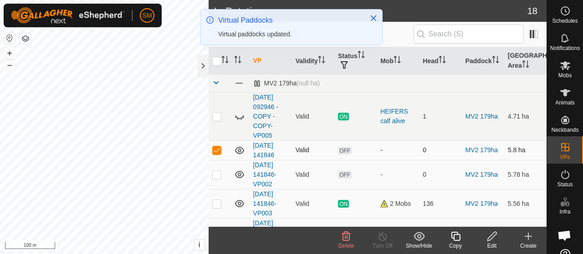  Describe the element at coordinates (532, 11) in the screenshot. I see `span: 18` at that location.